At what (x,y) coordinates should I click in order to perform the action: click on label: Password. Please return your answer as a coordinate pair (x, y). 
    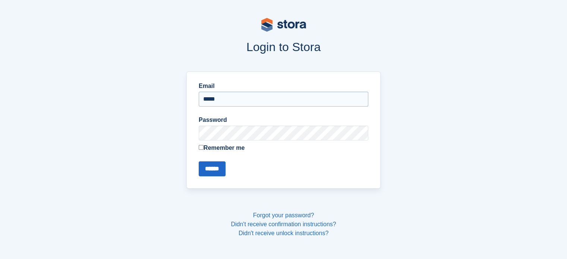
    Looking at the image, I should click on (283, 120).